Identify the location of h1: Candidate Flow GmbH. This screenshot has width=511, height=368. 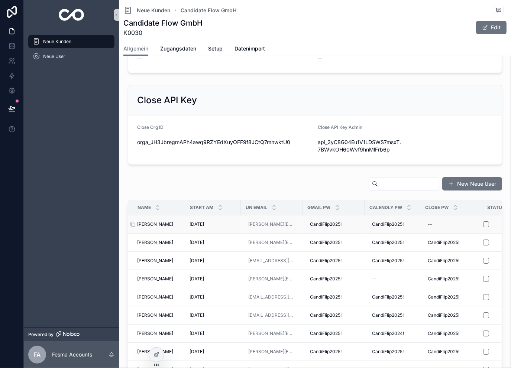
(163, 23).